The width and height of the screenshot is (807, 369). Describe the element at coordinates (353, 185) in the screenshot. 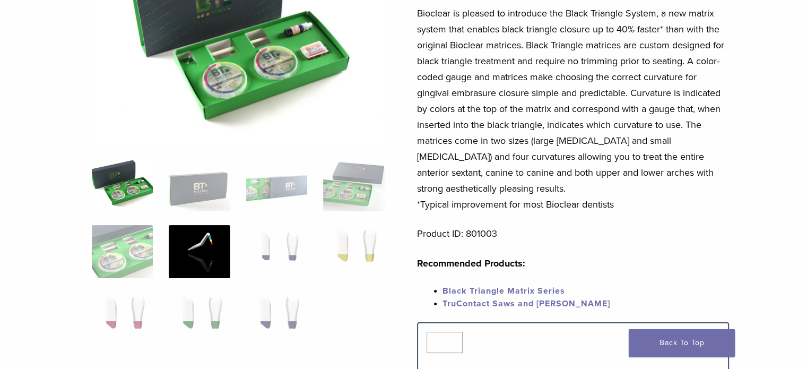

I see `img: Black Triangle (BT) Kit - Image 4` at that location.